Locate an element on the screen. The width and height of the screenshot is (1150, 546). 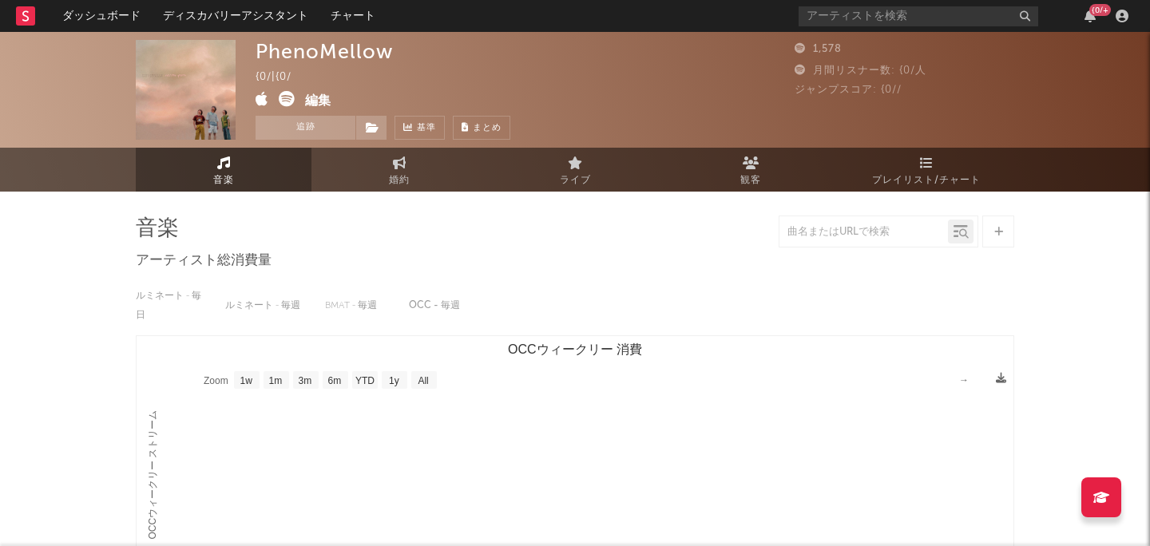
span: 音楽 is located at coordinates (224, 181).